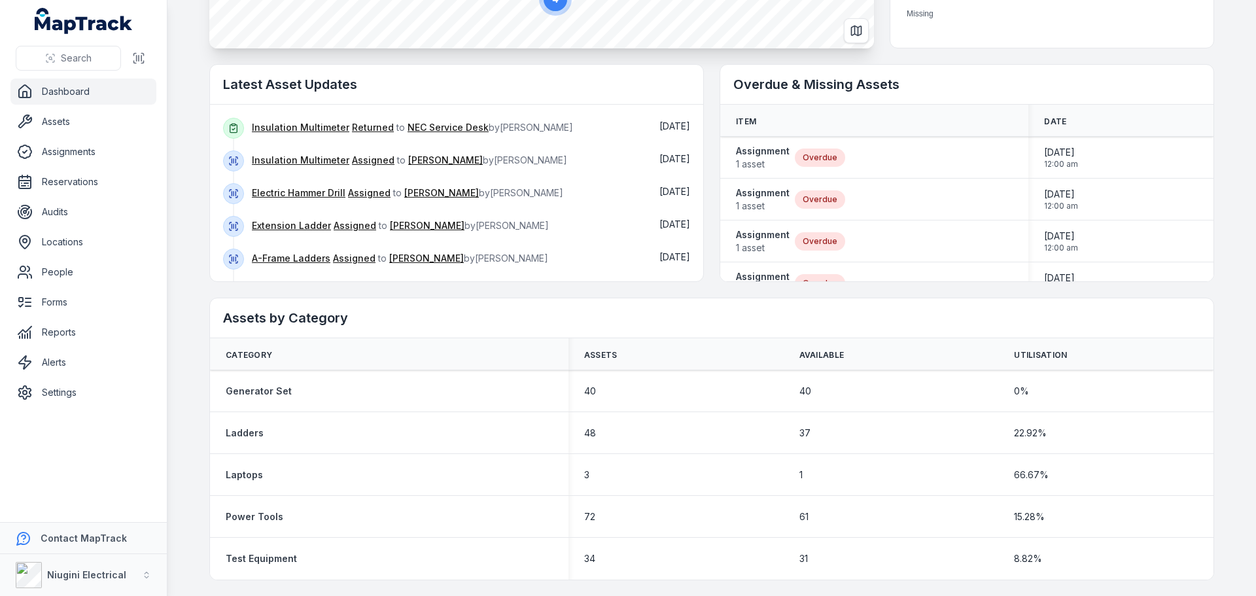 The width and height of the screenshot is (1256, 596). What do you see at coordinates (261, 558) in the screenshot?
I see `strong: Test Equipment` at bounding box center [261, 558].